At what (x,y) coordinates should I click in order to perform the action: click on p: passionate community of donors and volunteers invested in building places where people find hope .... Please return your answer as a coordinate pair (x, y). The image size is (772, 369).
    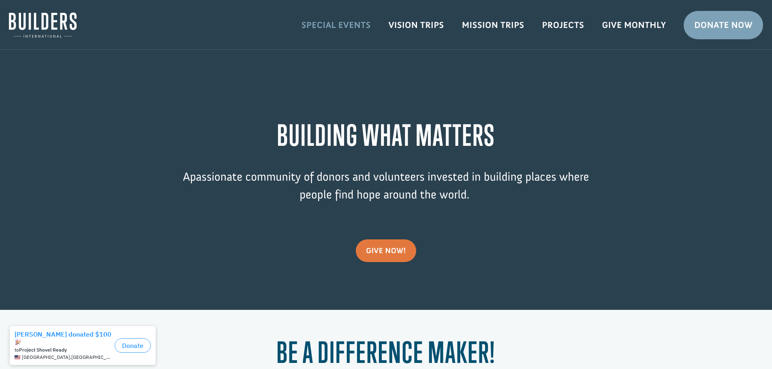
    Looking at the image, I should click on (386, 192).